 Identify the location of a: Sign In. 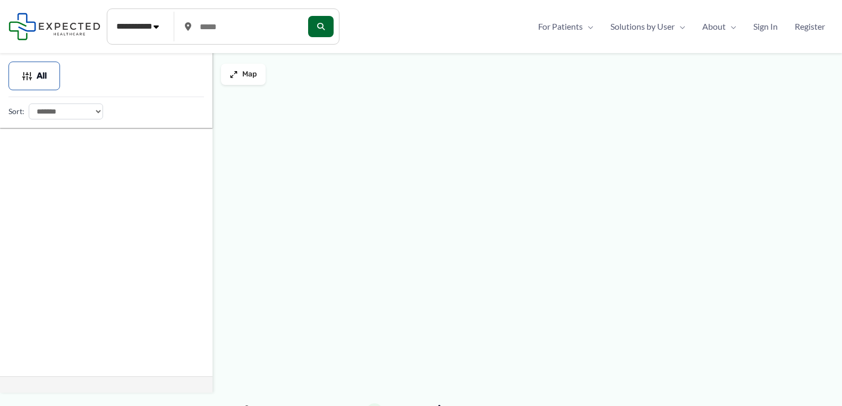
(765, 27).